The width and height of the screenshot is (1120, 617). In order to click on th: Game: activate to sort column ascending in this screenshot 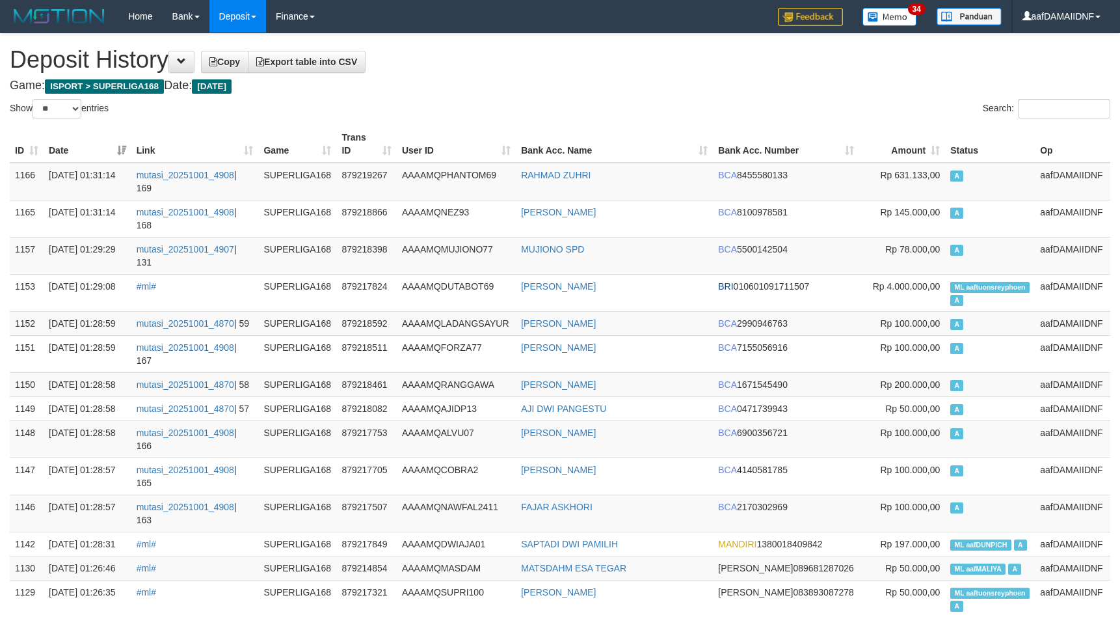, I will do `click(297, 144)`.